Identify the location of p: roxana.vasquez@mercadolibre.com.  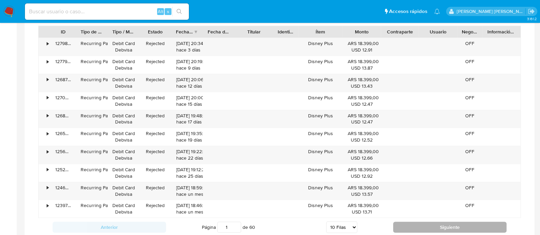
(492, 11).